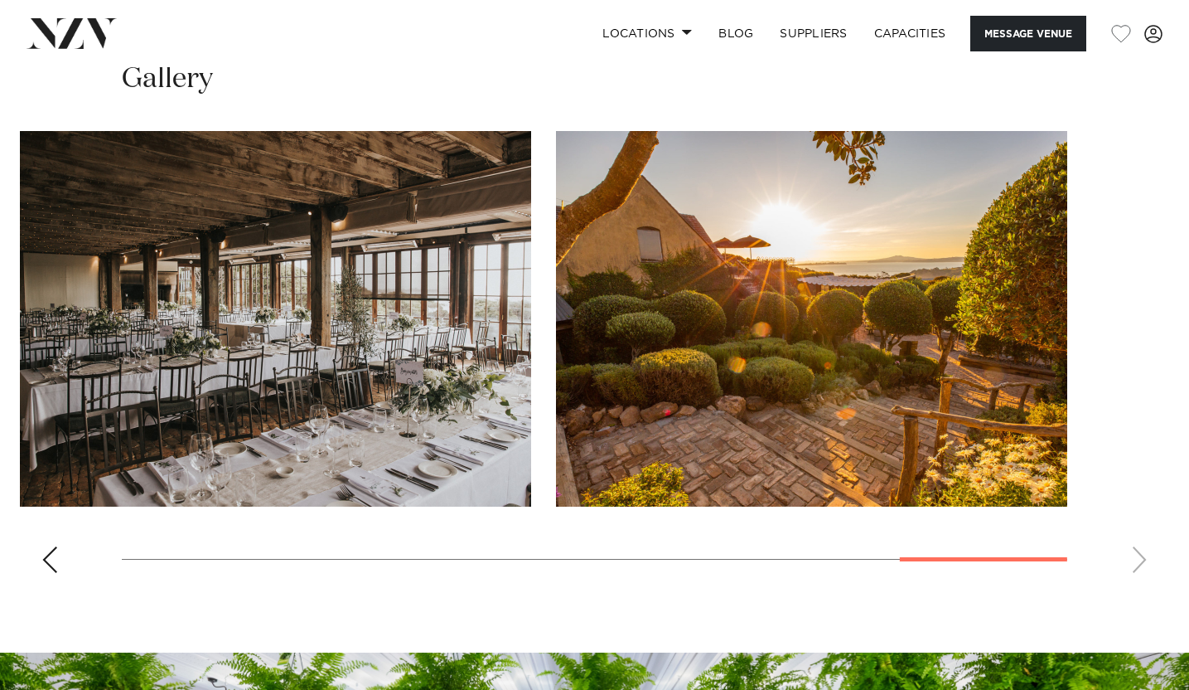 The width and height of the screenshot is (1189, 690). I want to click on button: Message Venue, so click(1029, 33).